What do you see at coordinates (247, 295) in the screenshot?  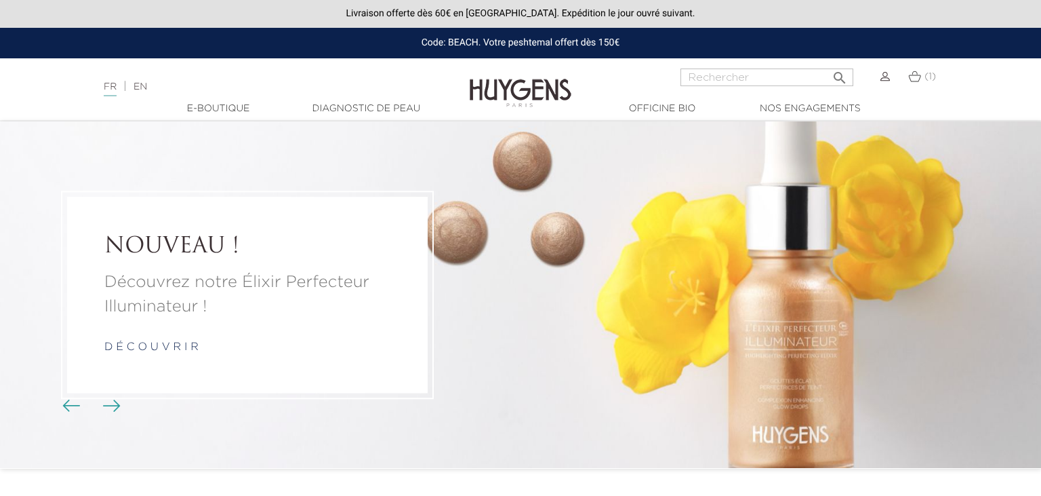 I see `a: Découvrez notre Élixir Perfecteur Illuminateur !` at bounding box center [247, 295].